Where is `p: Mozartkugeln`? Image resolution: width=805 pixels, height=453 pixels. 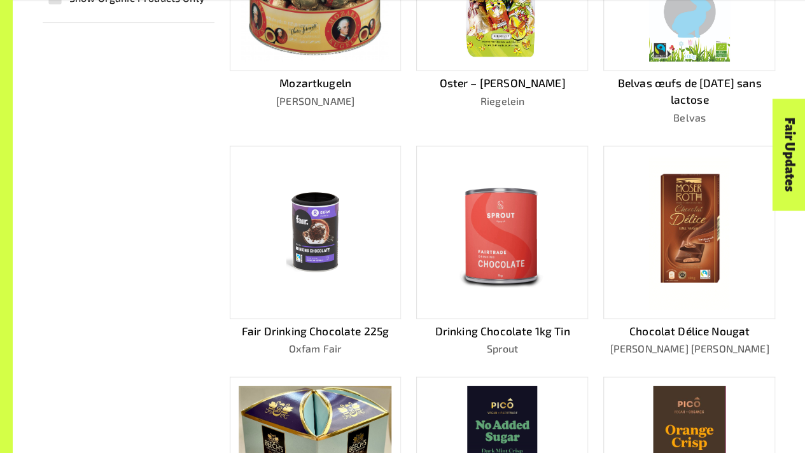 p: Mozartkugeln is located at coordinates (316, 83).